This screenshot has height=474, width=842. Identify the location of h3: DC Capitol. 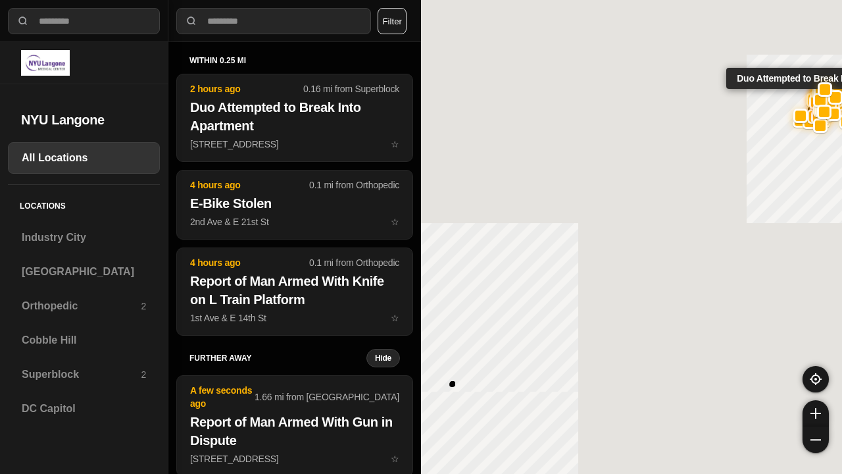
(84, 409).